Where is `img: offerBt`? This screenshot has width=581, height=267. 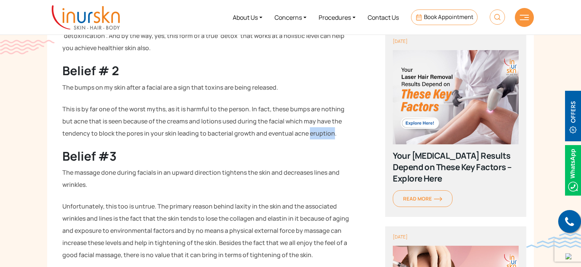
img: offerBt is located at coordinates (573, 116).